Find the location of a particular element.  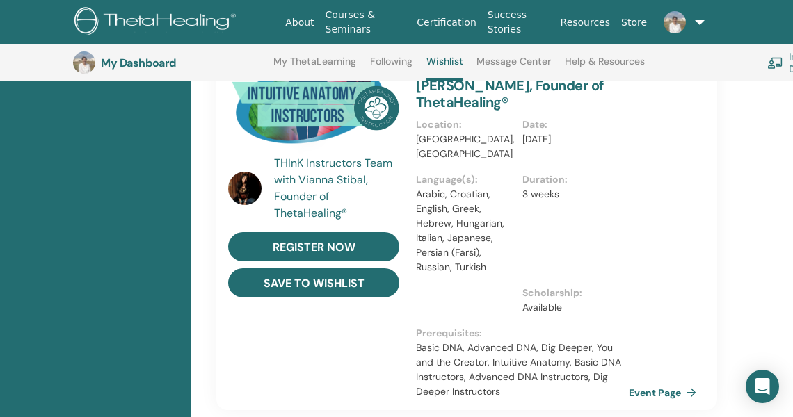

a: Store is located at coordinates (633, 22).